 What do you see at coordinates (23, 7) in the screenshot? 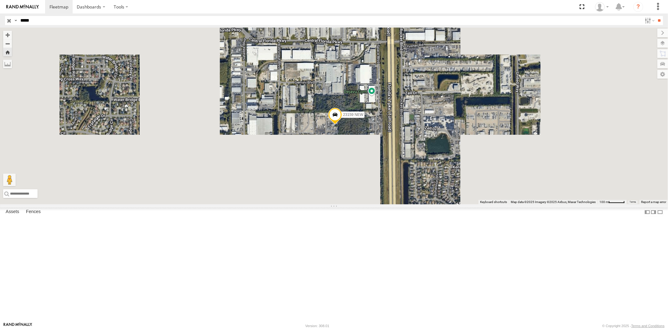
I see `img: rand-logo.svg` at bounding box center [23, 7].